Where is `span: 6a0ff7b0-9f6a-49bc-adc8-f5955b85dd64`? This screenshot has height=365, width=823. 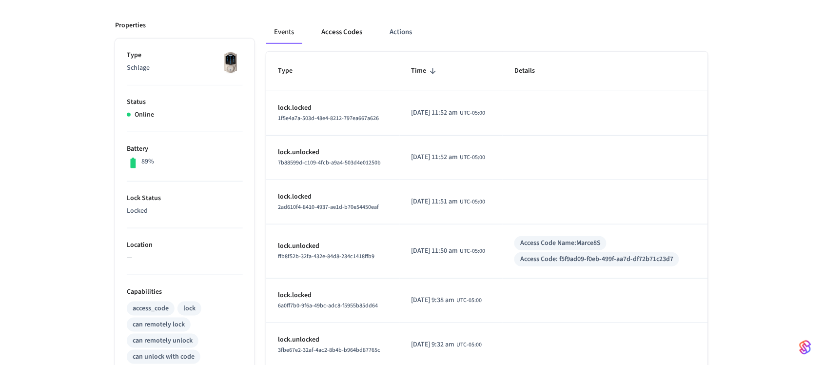
span: 6a0ff7b0-9f6a-49bc-adc8-f5955b85dd64 is located at coordinates (328, 305).